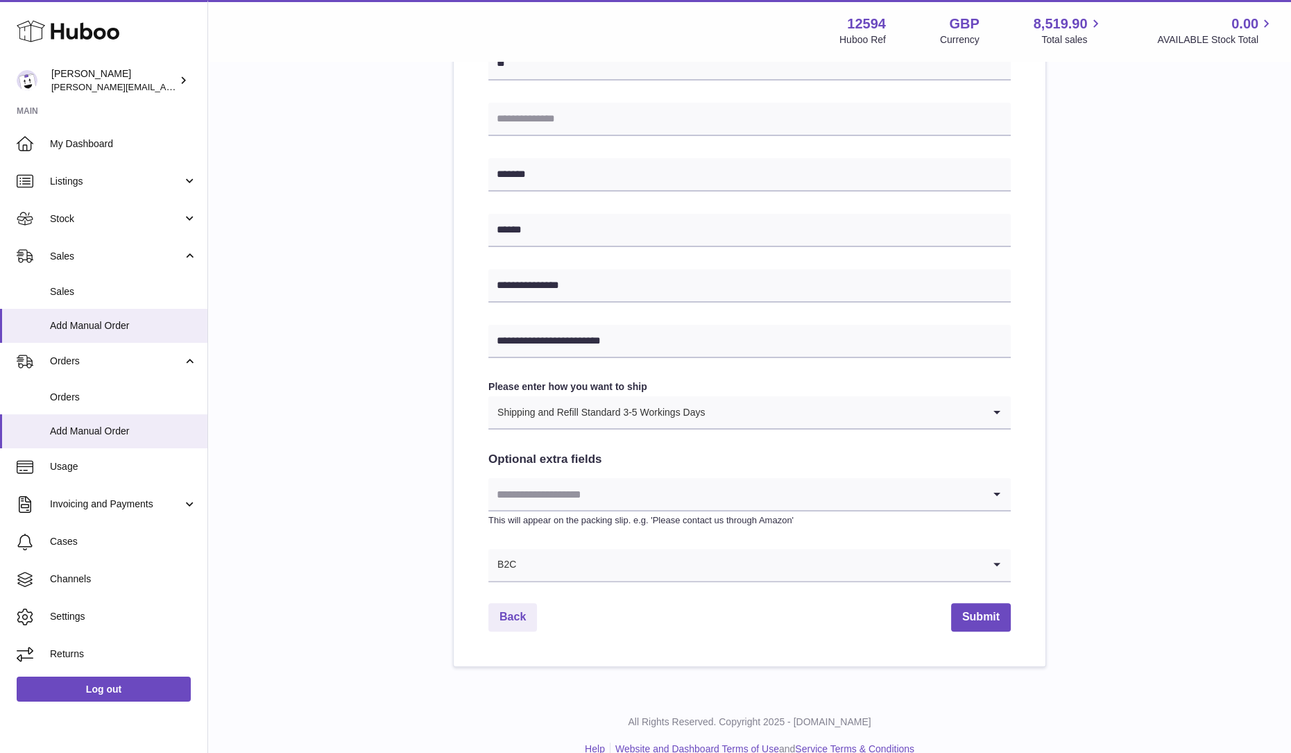 The height and width of the screenshot is (753, 1291). Describe the element at coordinates (103, 689) in the screenshot. I see `a: Log out` at that location.